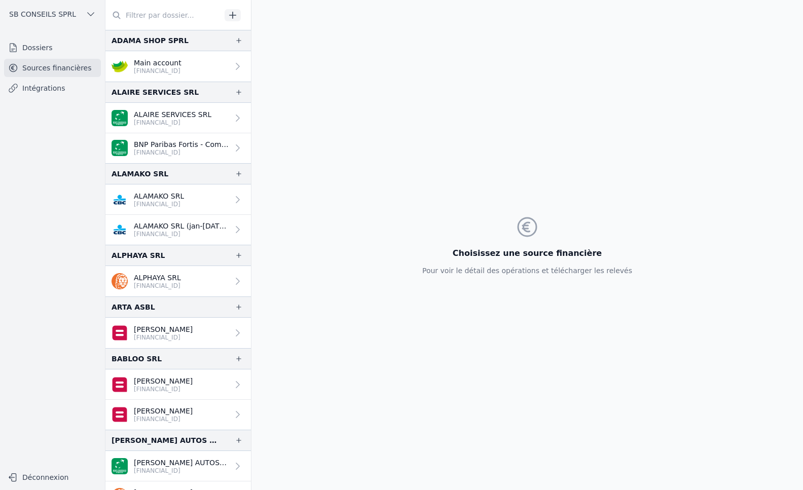  What do you see at coordinates (43, 14) in the screenshot?
I see `span: SB CONSEILS SPRL` at bounding box center [43, 14].